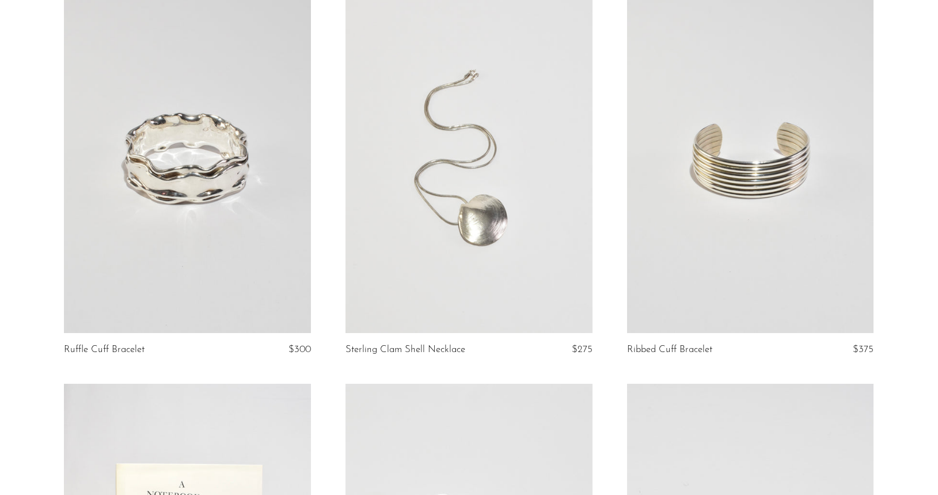 Image resolution: width=938 pixels, height=495 pixels. I want to click on span: $375, so click(863, 349).